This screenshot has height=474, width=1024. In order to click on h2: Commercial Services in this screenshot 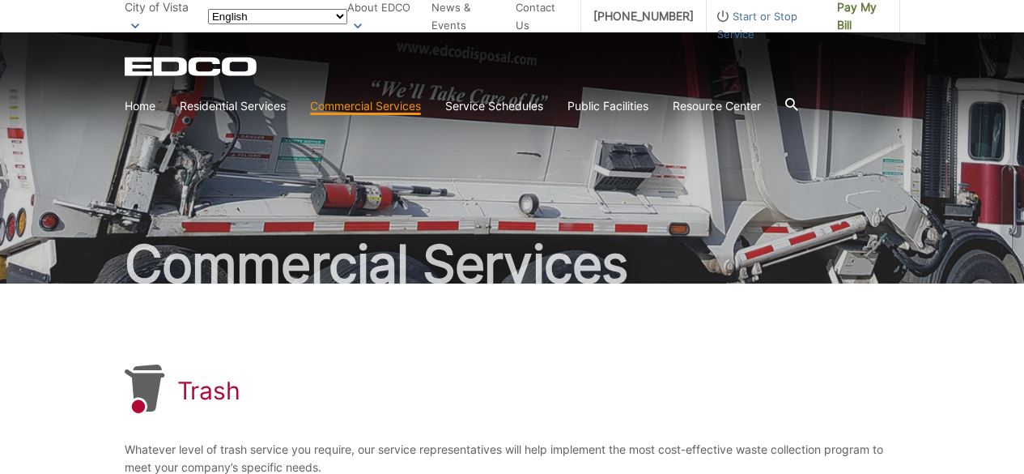, I will do `click(513, 264)`.